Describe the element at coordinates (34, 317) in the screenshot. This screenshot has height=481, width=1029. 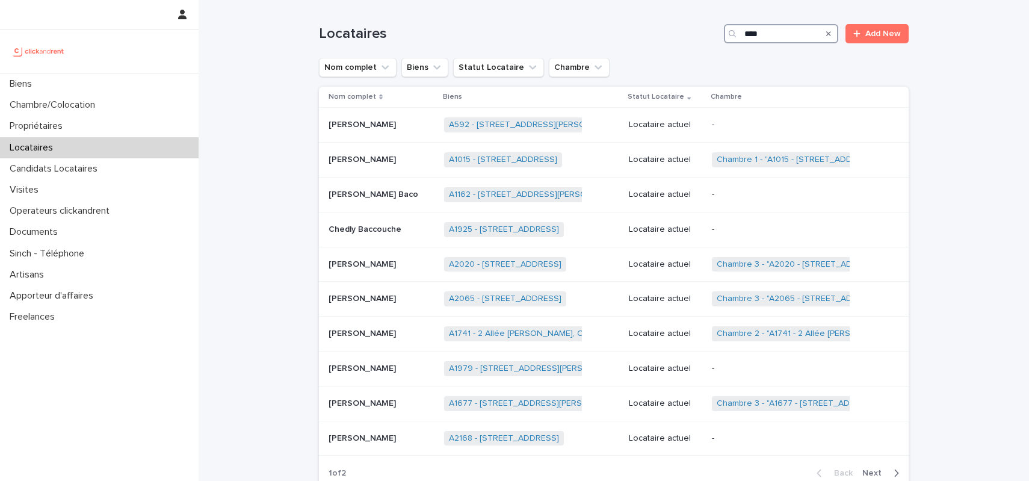
I see `p: Freelances` at that location.